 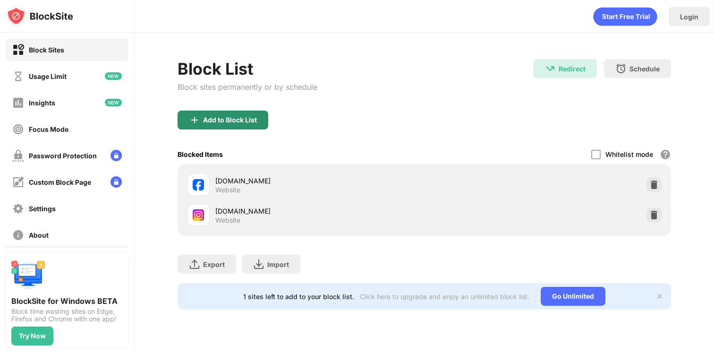 I want to click on div: Focus Mode, so click(x=49, y=129).